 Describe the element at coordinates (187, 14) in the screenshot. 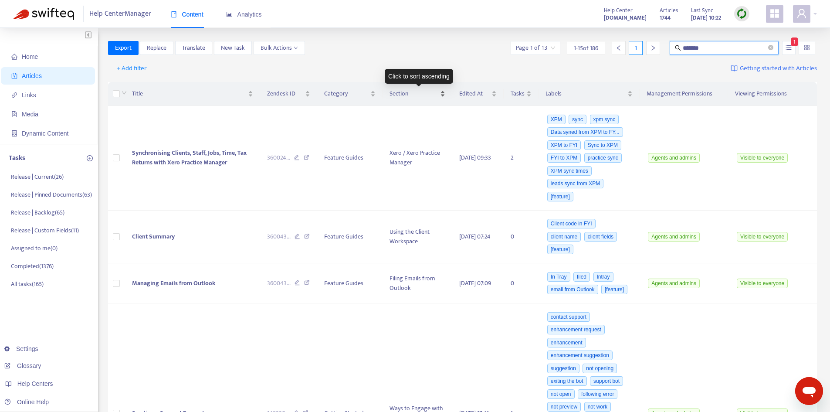

I see `span: Content` at that location.